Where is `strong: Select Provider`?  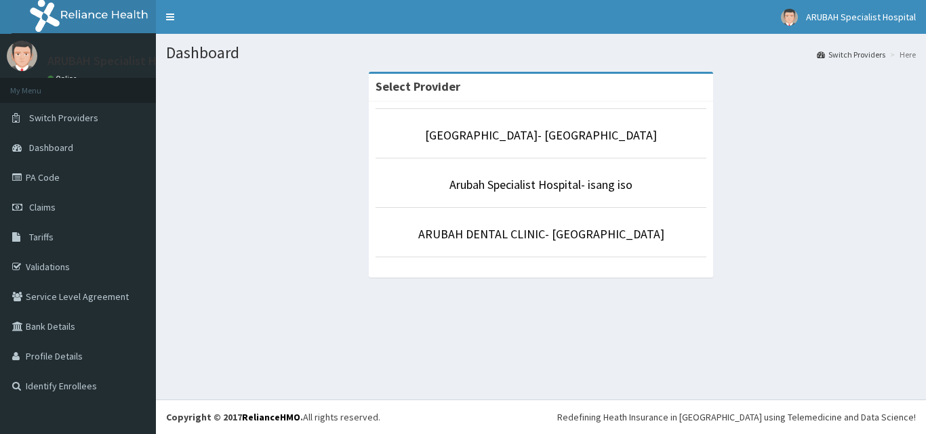
strong: Select Provider is located at coordinates (417, 86).